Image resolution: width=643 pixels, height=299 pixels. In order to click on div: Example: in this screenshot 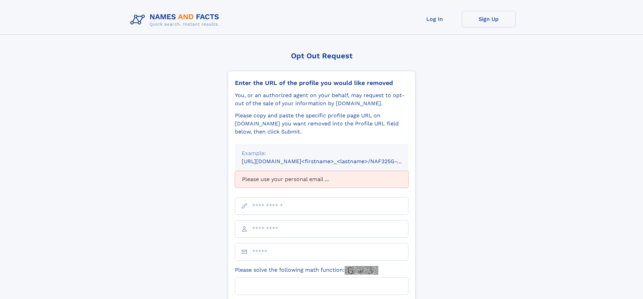, I will do `click(322, 154)`.